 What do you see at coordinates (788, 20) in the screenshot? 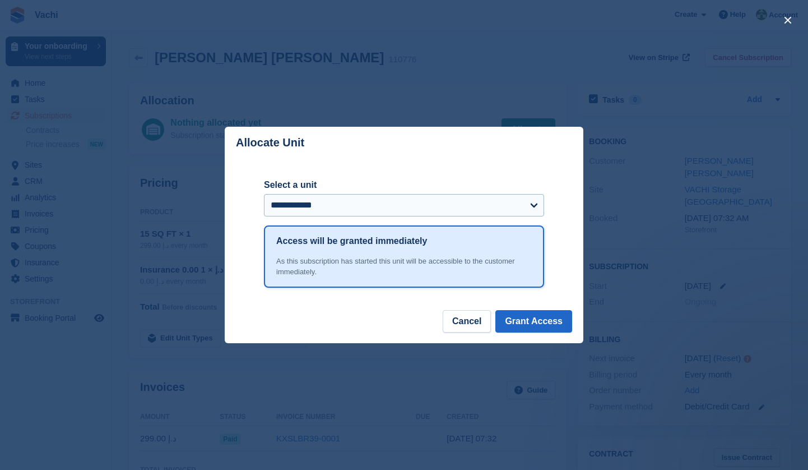
I see `button: close` at bounding box center [788, 20].